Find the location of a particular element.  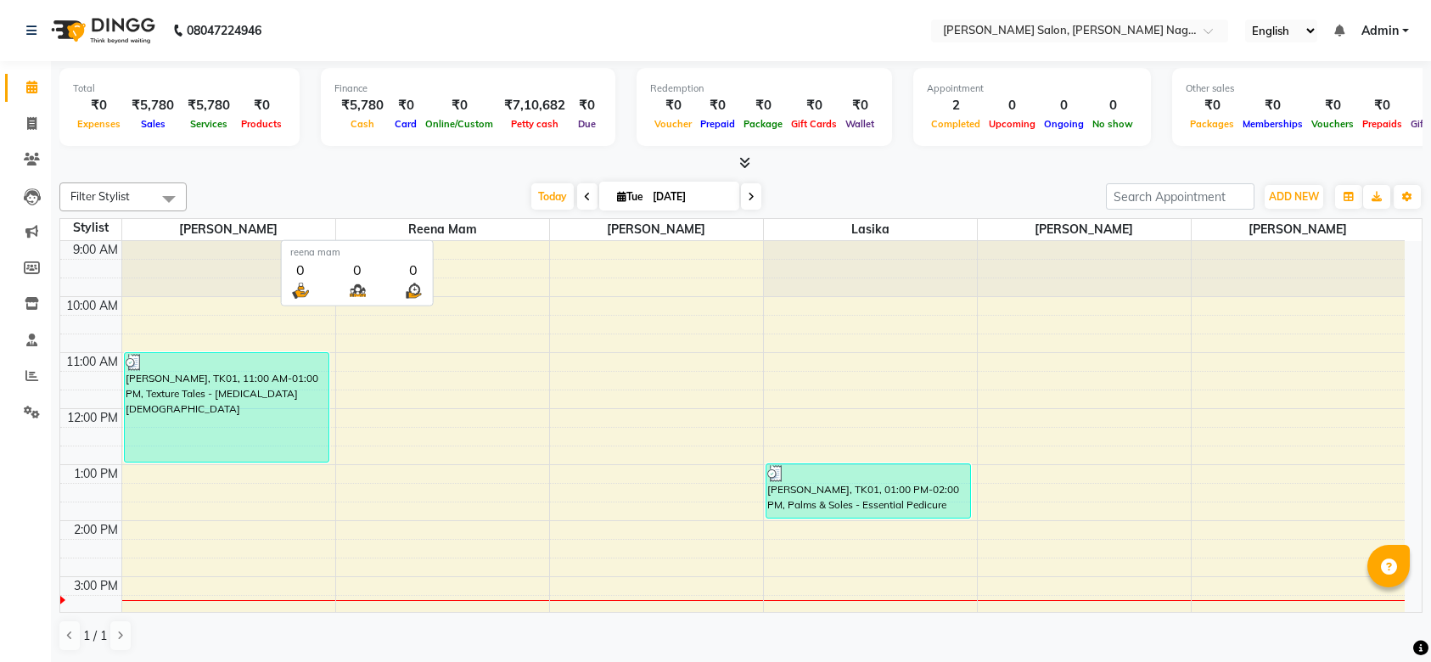

span: Card is located at coordinates (406, 124).